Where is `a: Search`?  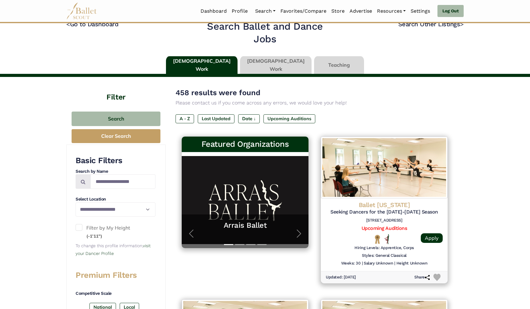
a: Search is located at coordinates (265, 11).